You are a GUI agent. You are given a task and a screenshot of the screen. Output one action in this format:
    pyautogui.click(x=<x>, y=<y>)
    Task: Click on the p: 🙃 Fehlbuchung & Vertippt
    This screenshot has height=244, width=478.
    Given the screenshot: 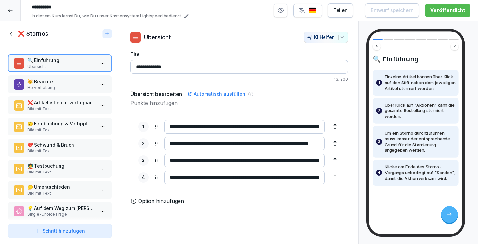 What is the action you would take?
    pyautogui.click(x=61, y=123)
    